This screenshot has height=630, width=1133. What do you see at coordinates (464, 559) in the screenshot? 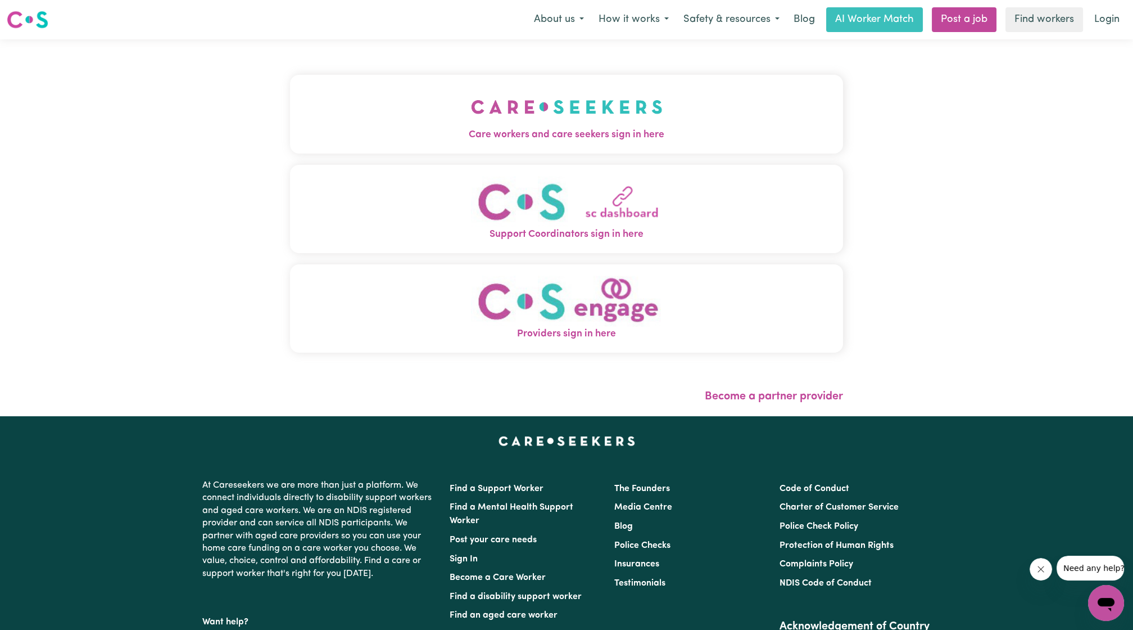
I see `a: Sign In` at bounding box center [464, 559].